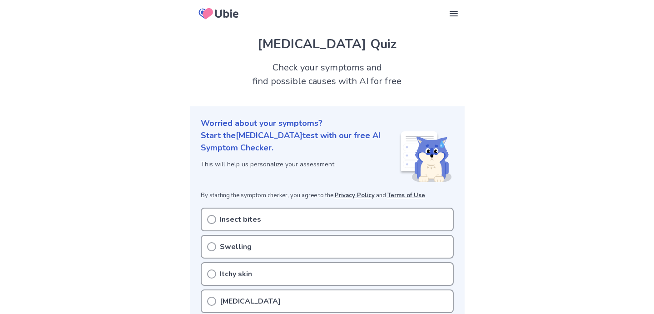  I want to click on img: Shiba, so click(425, 157).